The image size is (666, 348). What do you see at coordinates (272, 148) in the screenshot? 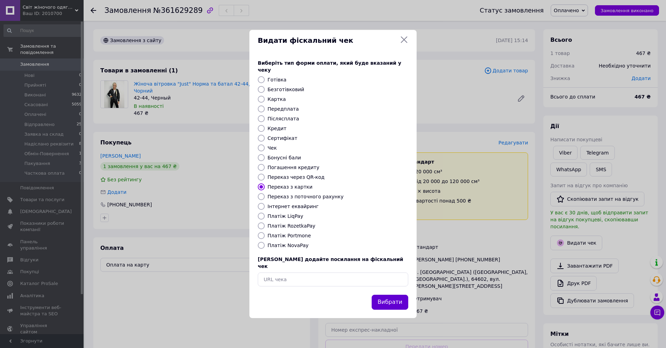
I see `label: Чек` at bounding box center [272, 148].